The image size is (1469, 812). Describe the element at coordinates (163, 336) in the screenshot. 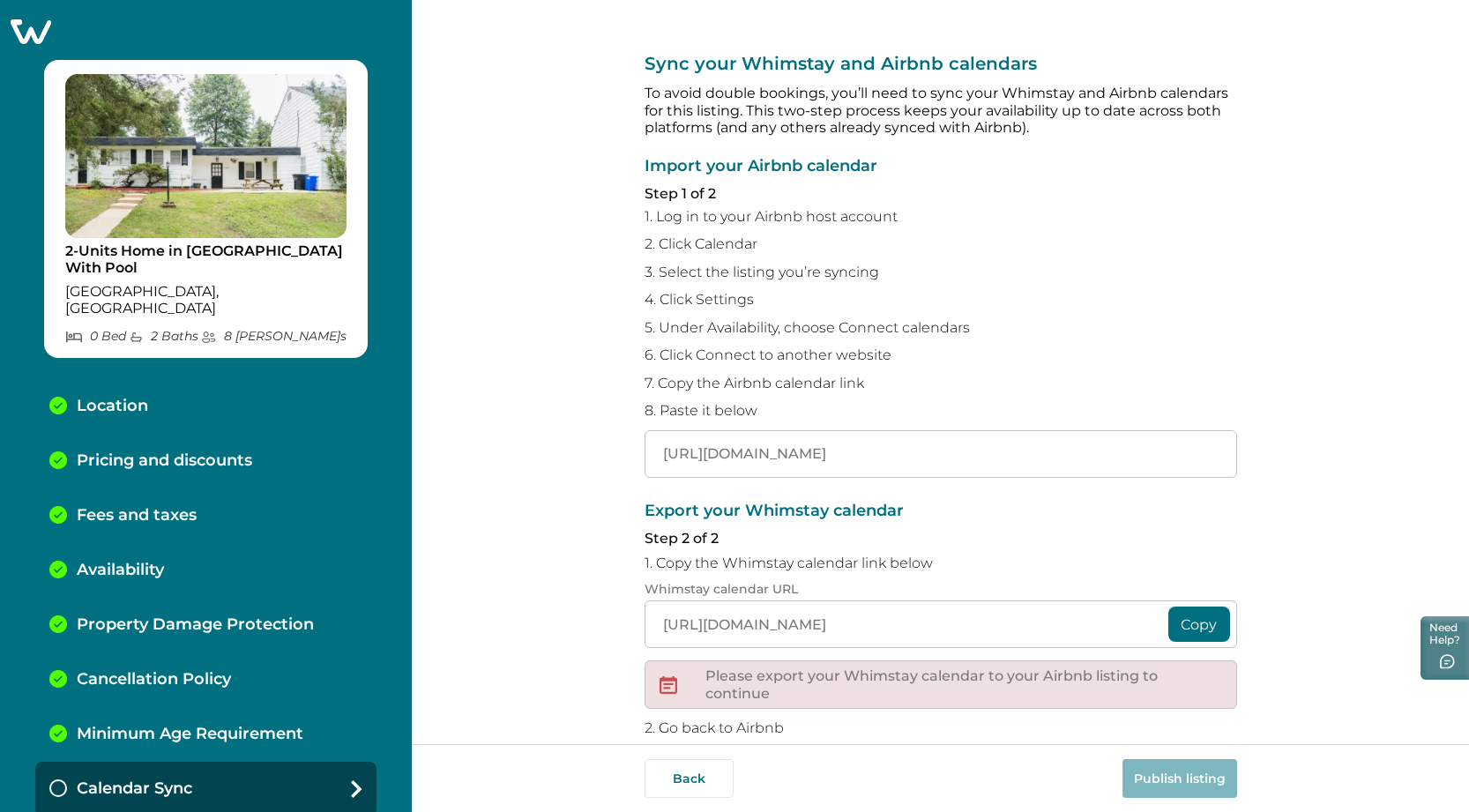

I see `p: 2 Bath s` at that location.